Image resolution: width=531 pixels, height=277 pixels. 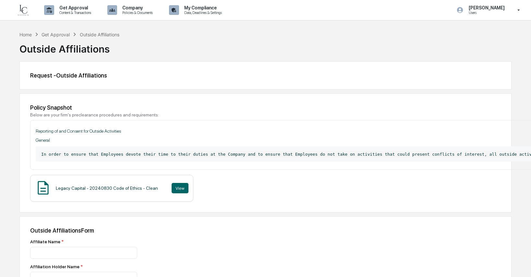 I want to click on div: Get Approval, so click(x=55, y=34).